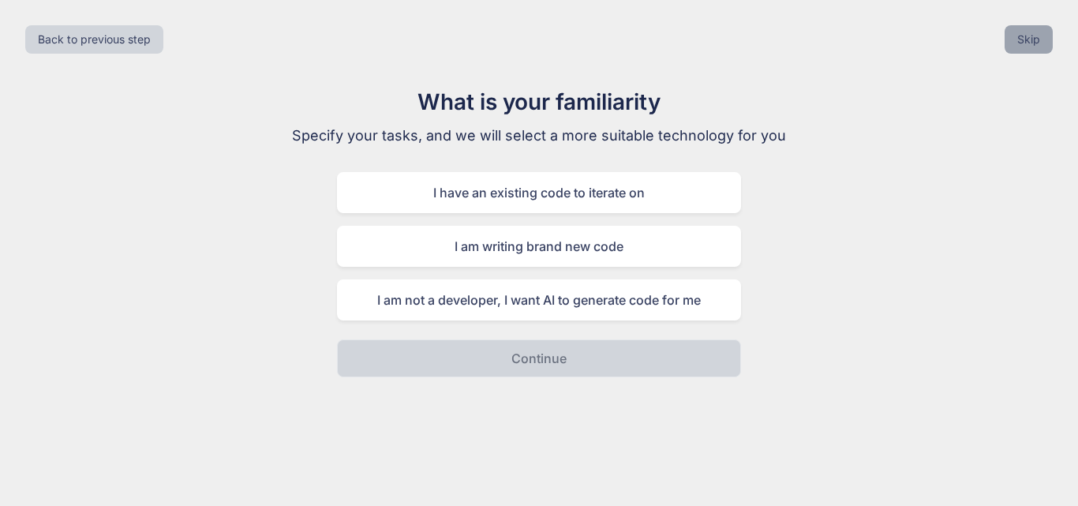  I want to click on h1: What is your familiarity, so click(539, 102).